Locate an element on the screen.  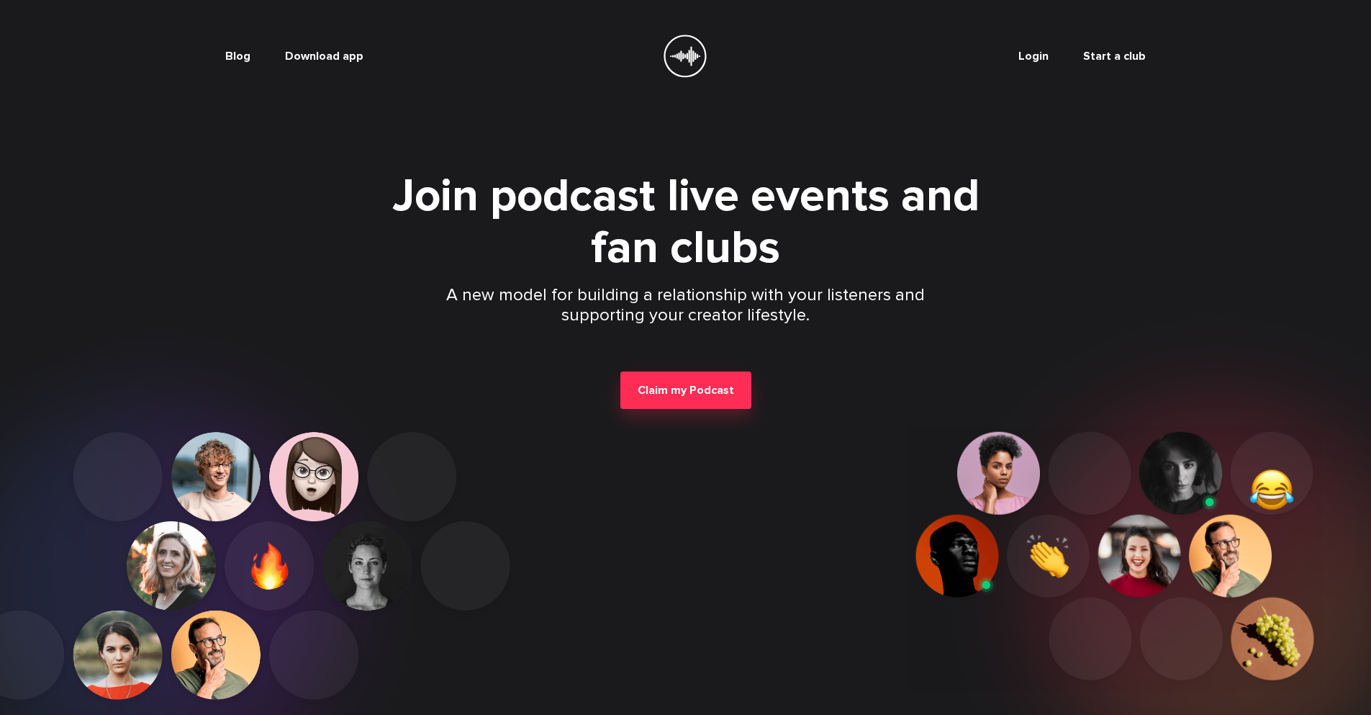
h1: Join podcast live events and fan clubs is located at coordinates (686, 222).